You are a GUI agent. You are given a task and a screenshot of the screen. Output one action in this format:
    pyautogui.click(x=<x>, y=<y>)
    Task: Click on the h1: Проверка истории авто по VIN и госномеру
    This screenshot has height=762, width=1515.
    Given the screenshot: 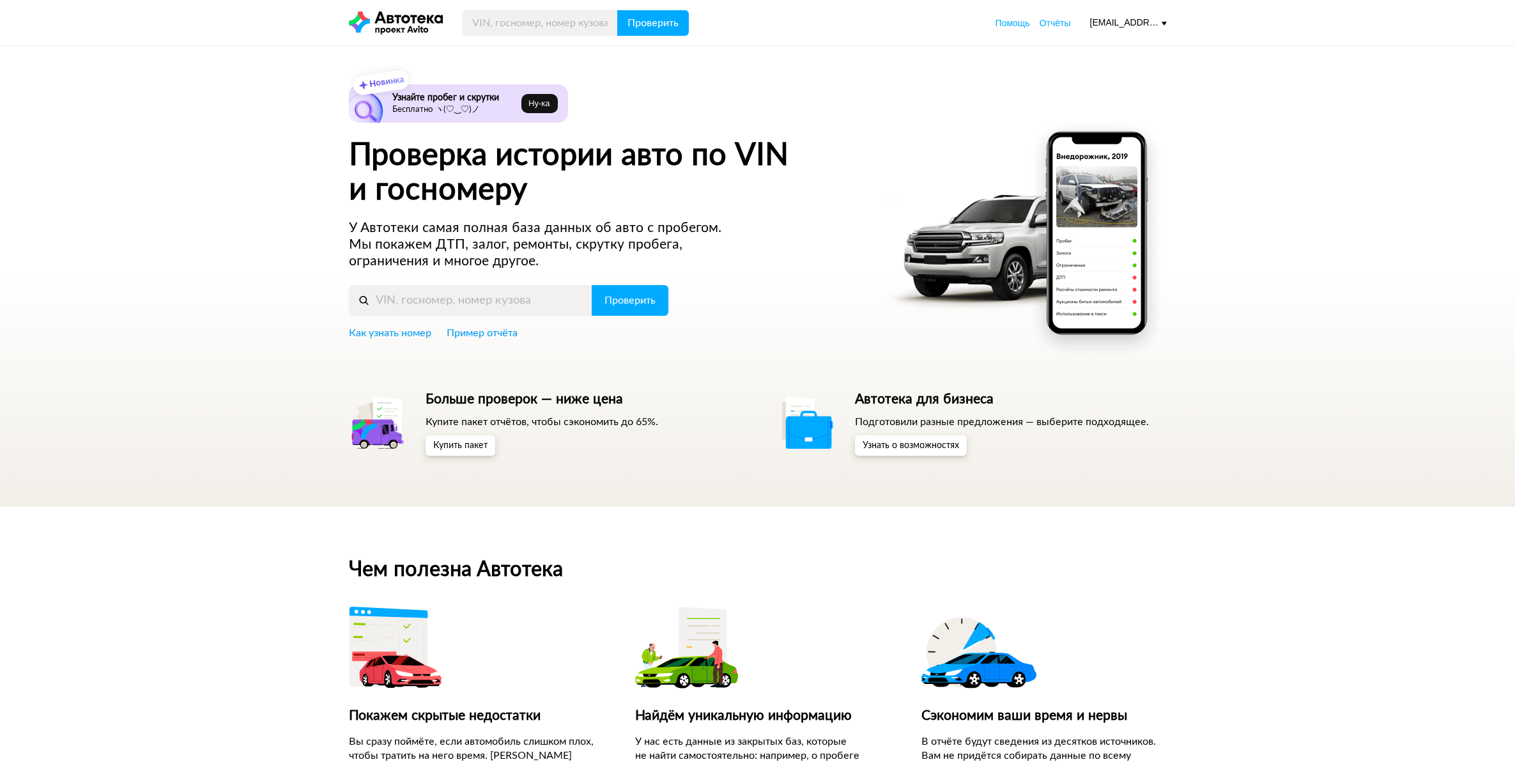 What is the action you would take?
    pyautogui.click(x=608, y=173)
    